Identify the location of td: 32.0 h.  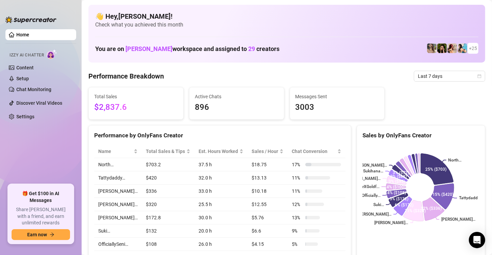
(221, 178).